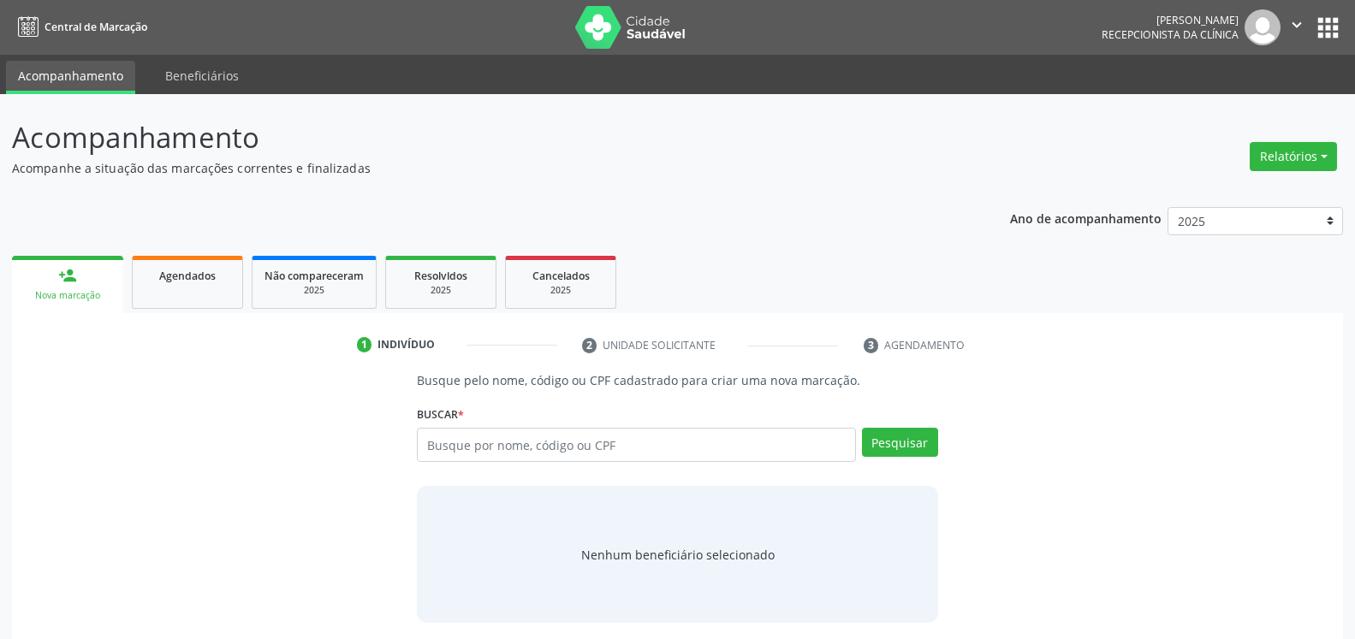 The image size is (1355, 639). What do you see at coordinates (441, 276) in the screenshot?
I see `span: Resolvidos` at bounding box center [441, 276].